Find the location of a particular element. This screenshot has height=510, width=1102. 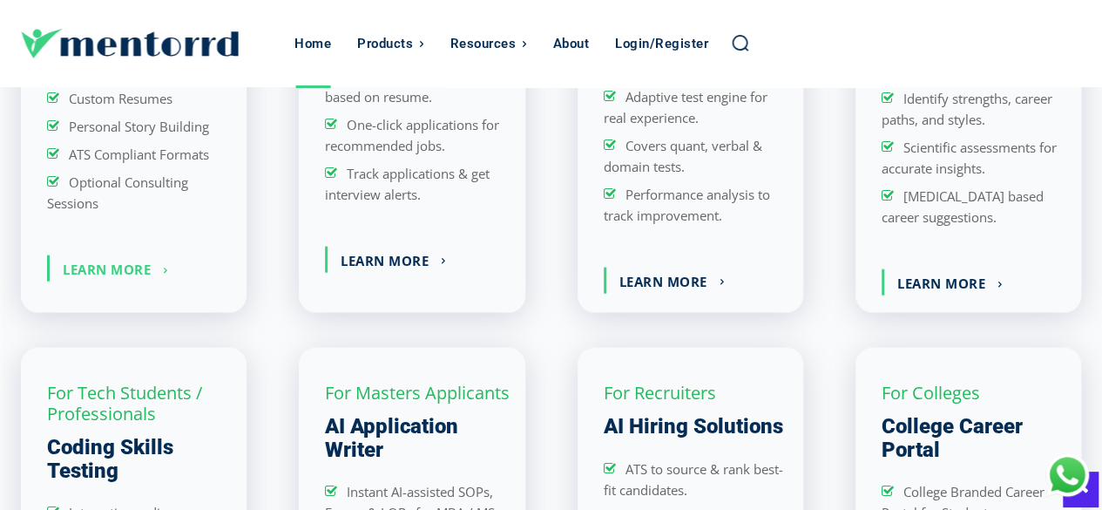

span: Performance analysis to track improvement. is located at coordinates (686, 205).